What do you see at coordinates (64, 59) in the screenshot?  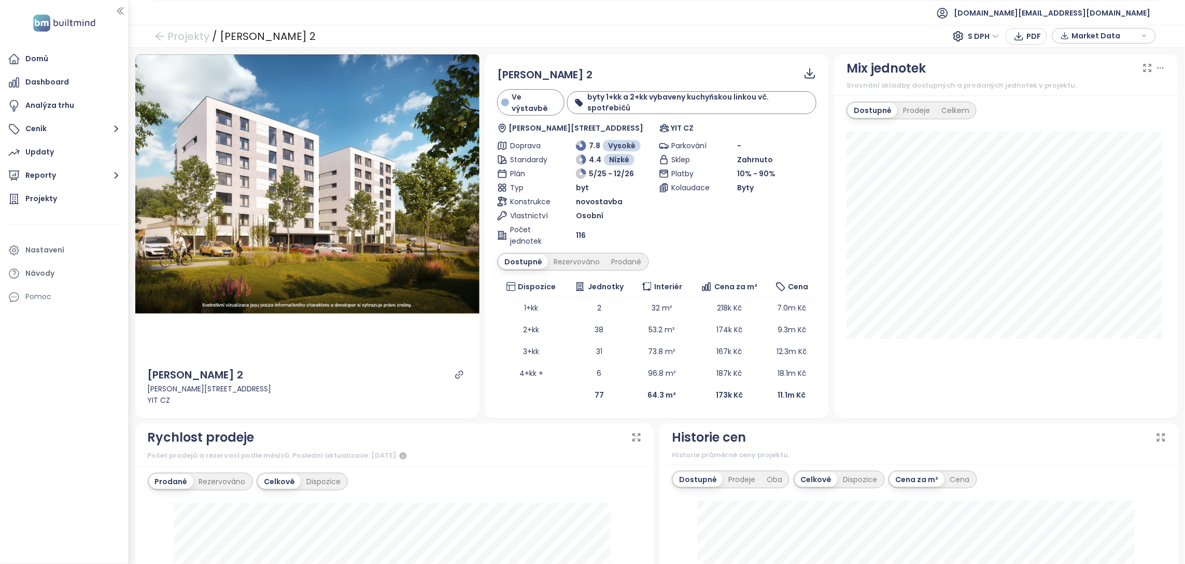 I see `a: Domů` at bounding box center [64, 59].